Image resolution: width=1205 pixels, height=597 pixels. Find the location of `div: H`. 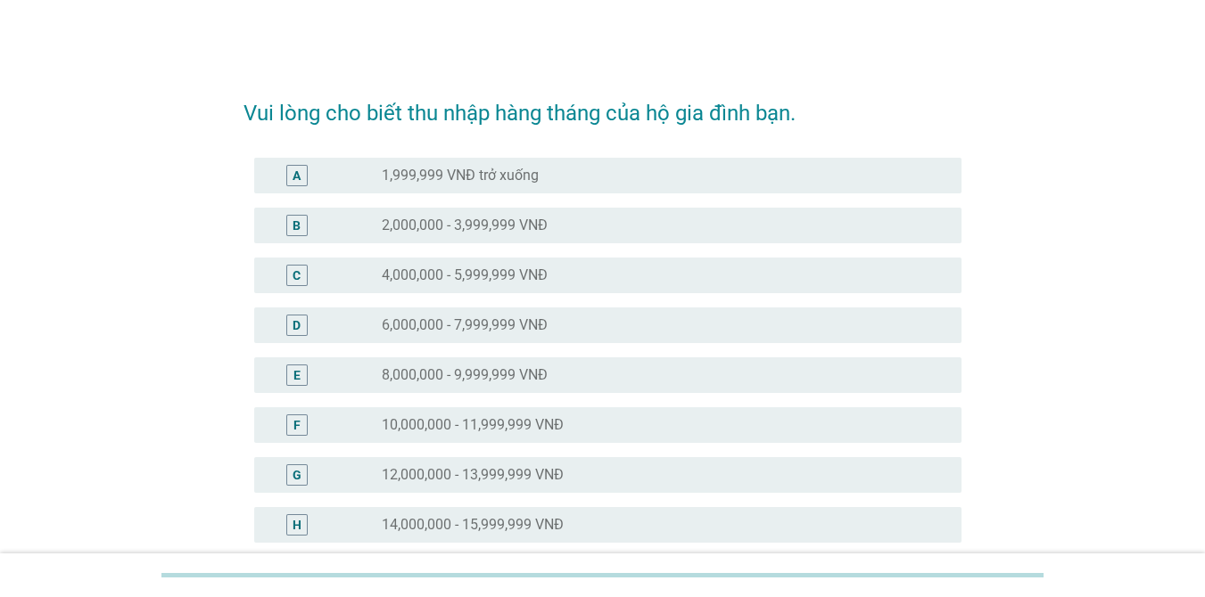

div: H is located at coordinates (297, 524).